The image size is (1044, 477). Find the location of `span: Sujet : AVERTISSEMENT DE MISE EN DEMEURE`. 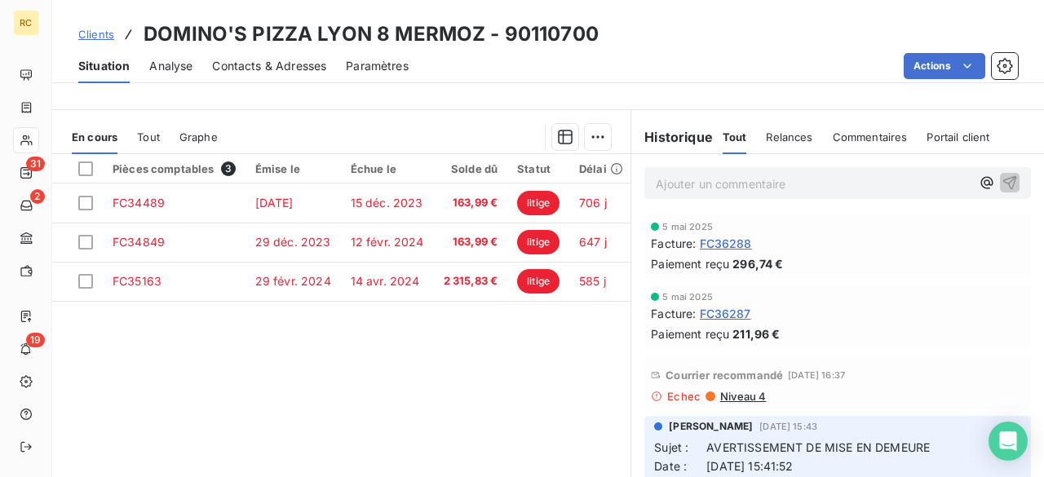

span: Sujet : AVERTISSEMENT DE MISE EN DEMEURE is located at coordinates (792, 447).